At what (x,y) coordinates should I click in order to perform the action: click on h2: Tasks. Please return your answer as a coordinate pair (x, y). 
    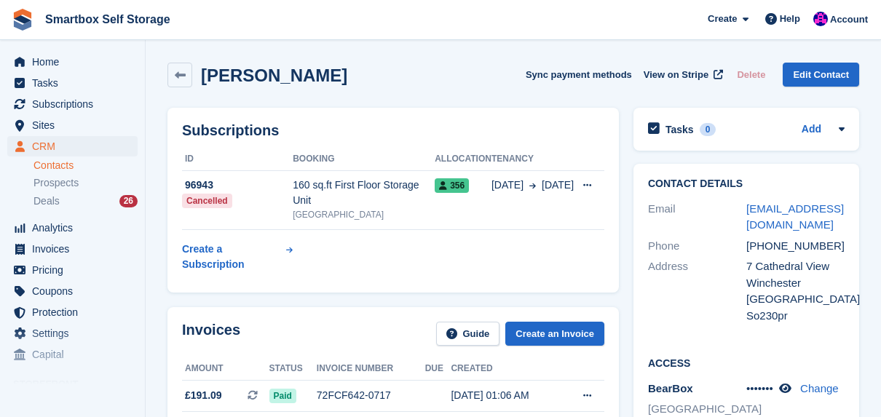
    Looking at the image, I should click on (679, 130).